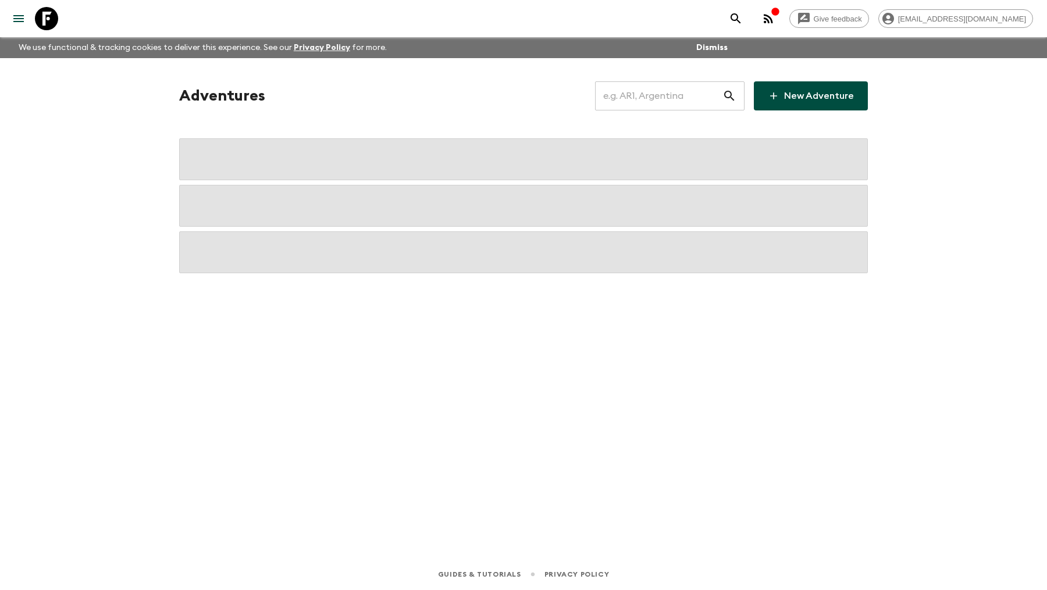 The image size is (1047, 590). I want to click on button: Dismiss, so click(712, 48).